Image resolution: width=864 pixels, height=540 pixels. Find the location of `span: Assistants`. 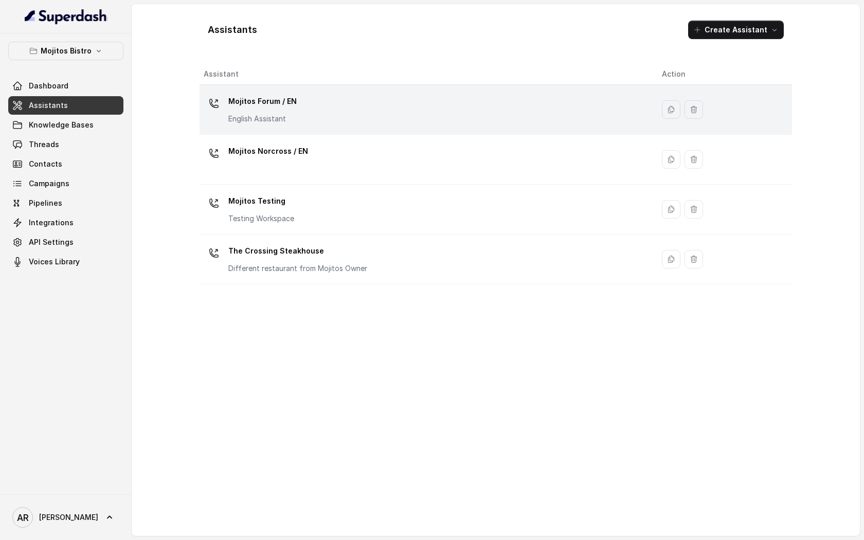

span: Assistants is located at coordinates (48, 105).